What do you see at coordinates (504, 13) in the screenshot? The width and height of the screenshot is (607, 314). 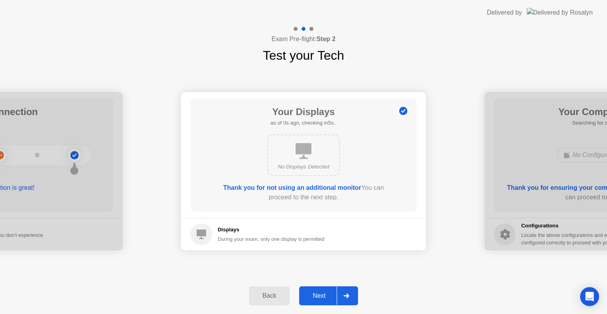 I see `div: Delivered by` at bounding box center [504, 13].